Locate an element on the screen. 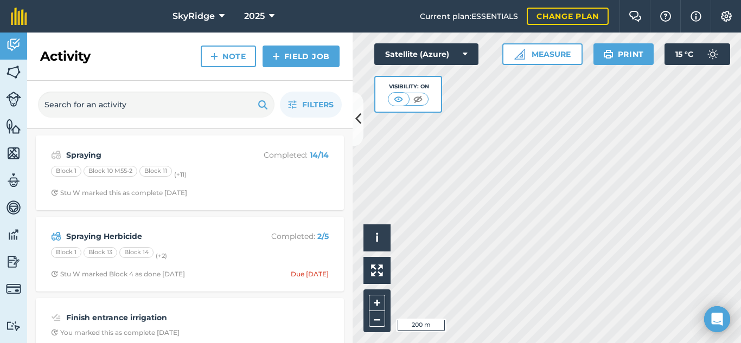  small: (+ 2 ) is located at coordinates (161, 256).